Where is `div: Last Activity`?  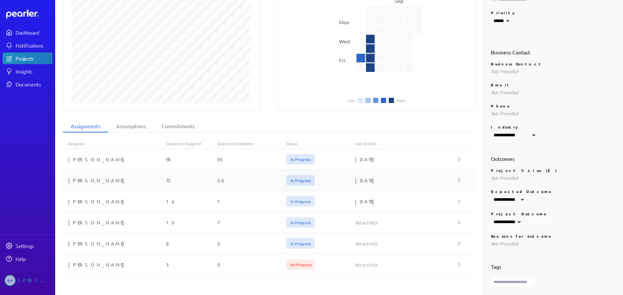
div: Last Activity is located at coordinates (406, 144).